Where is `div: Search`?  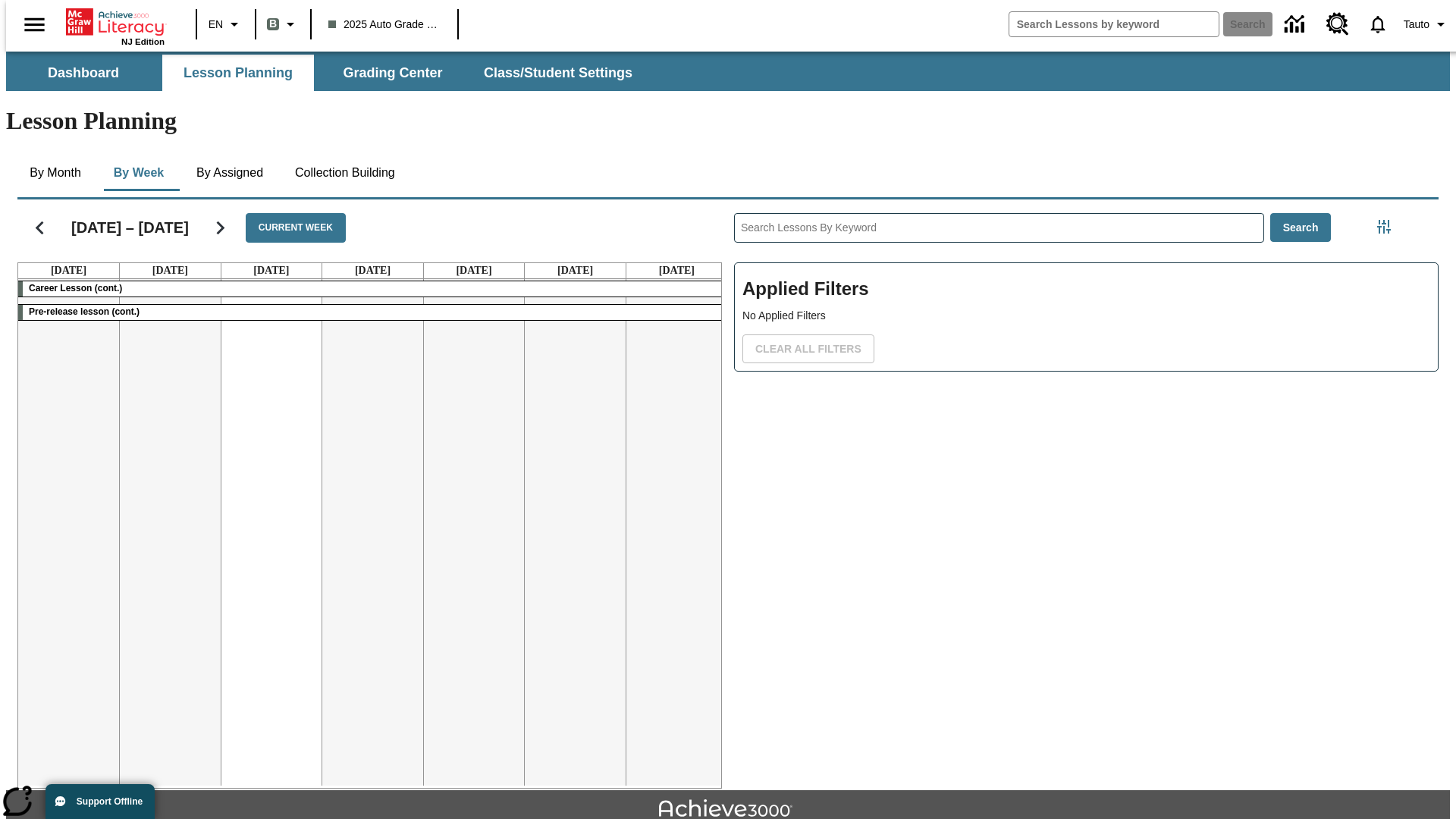
div: Search is located at coordinates (1079, 491).